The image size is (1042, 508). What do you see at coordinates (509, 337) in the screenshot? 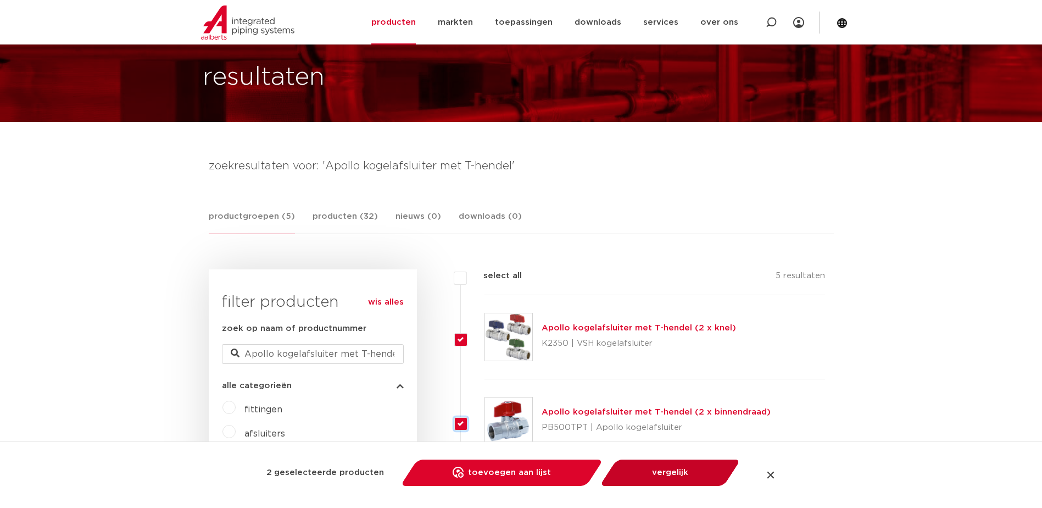
I see `img: Thumbnail for Apollo kogelafsluiter met T-hendel (2 x knel)` at bounding box center [509, 337].